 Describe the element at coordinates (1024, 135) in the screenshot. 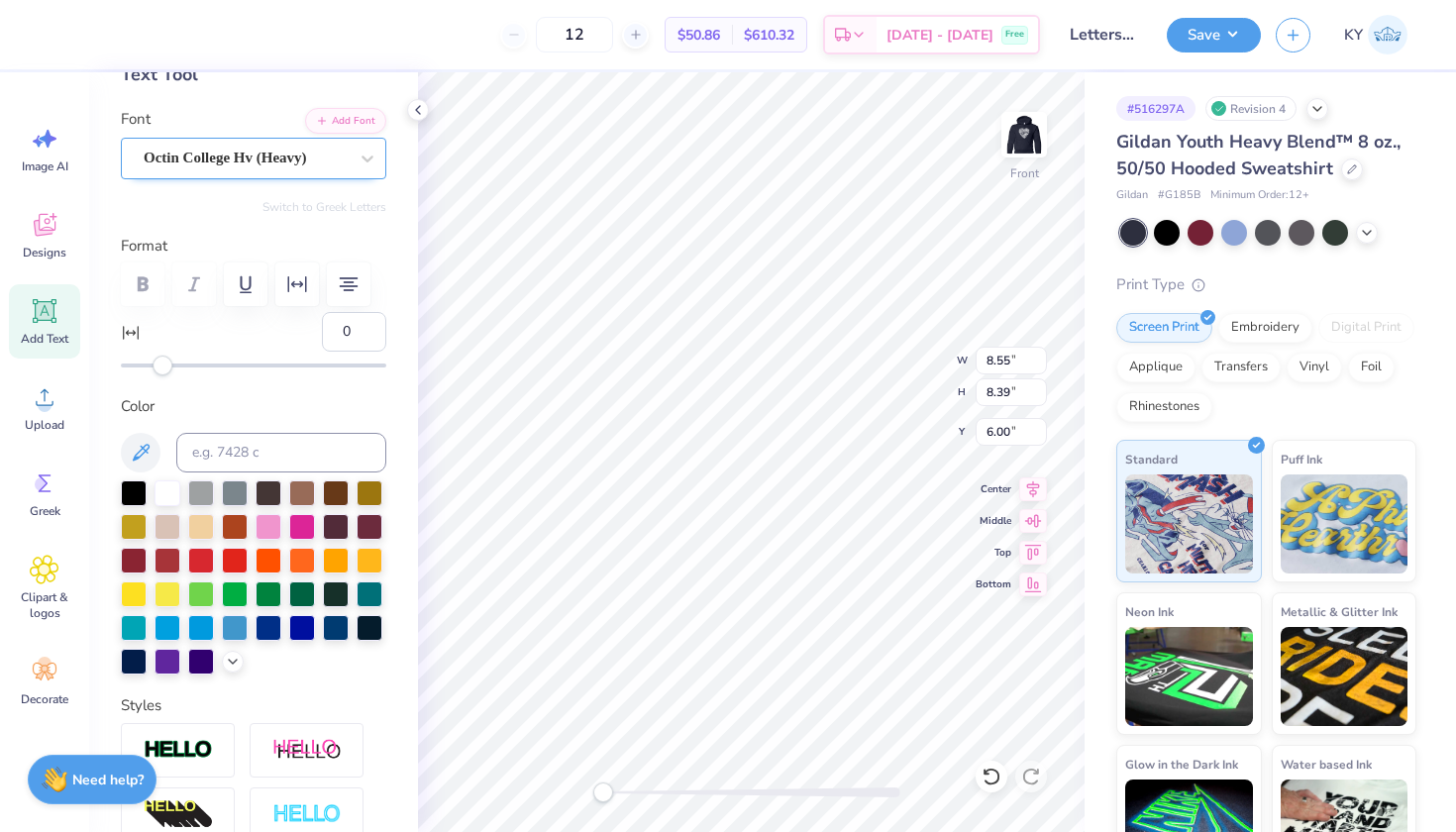

I see `img: Front` at that location.